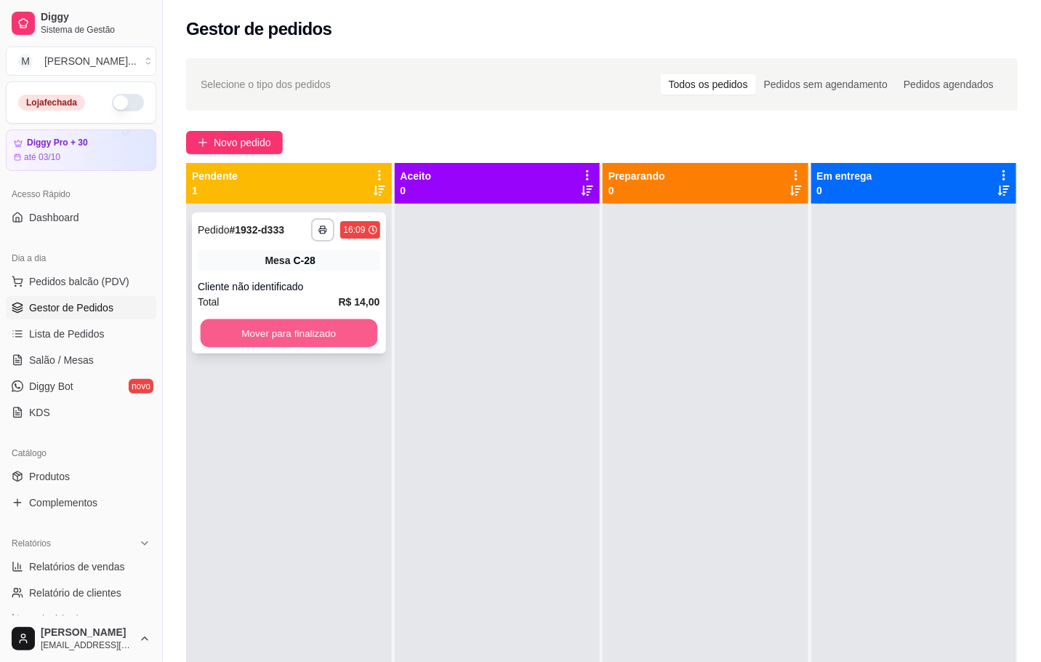 The width and height of the screenshot is (1041, 662). Describe the element at coordinates (81, 308) in the screenshot. I see `a: Gestor de Pedidos` at that location.